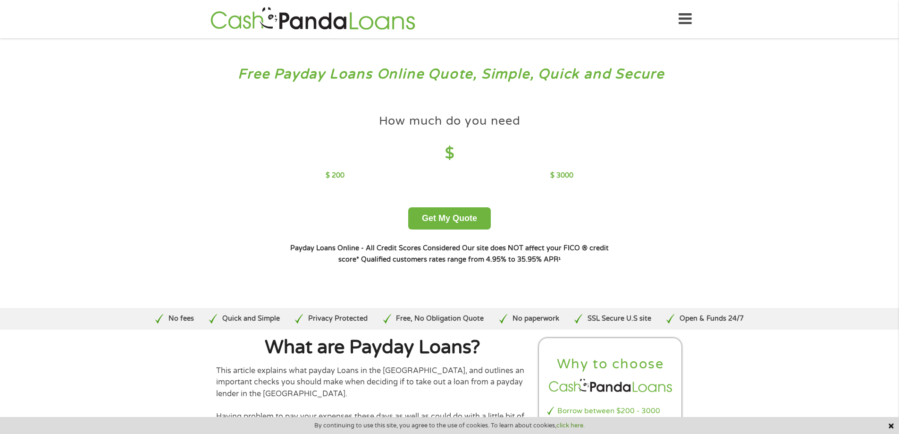  I want to click on p: Free, No Obligation Quote, so click(440, 319).